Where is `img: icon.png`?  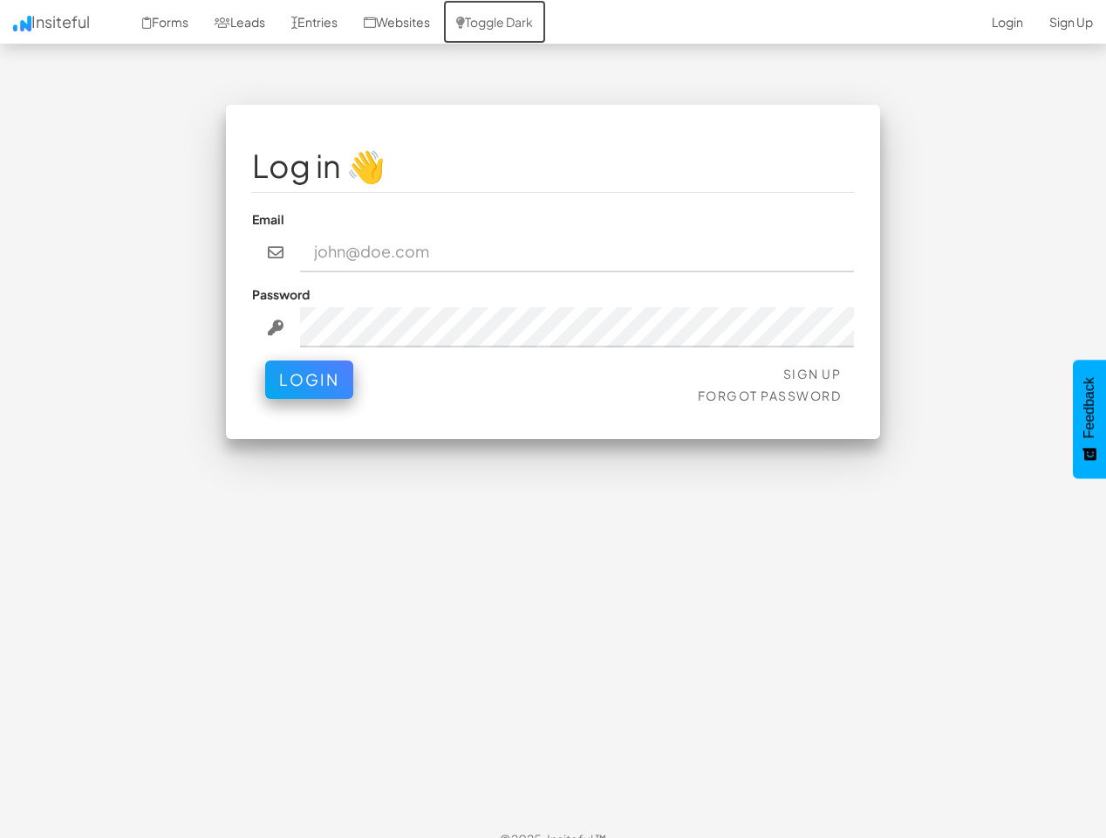
img: icon.png is located at coordinates (22, 24).